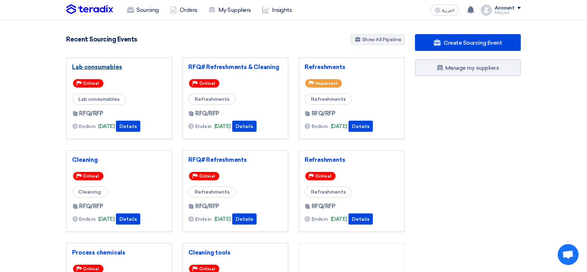 This screenshot has height=272, width=587. I want to click on span: Cleaning, so click(90, 191).